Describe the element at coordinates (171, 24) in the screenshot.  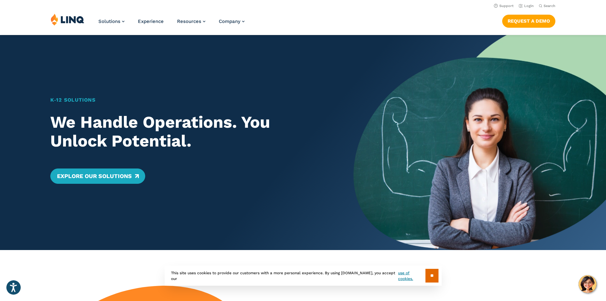
I see `nav: Primary Navigation` at that location.